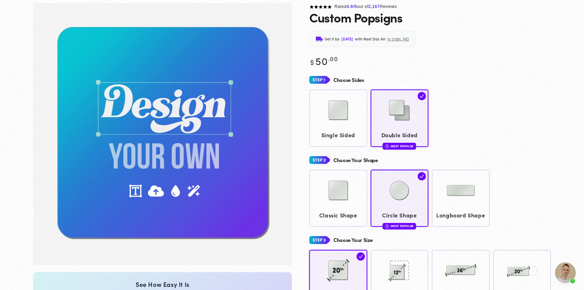  I want to click on h4: Choose Your Shape, so click(356, 160).